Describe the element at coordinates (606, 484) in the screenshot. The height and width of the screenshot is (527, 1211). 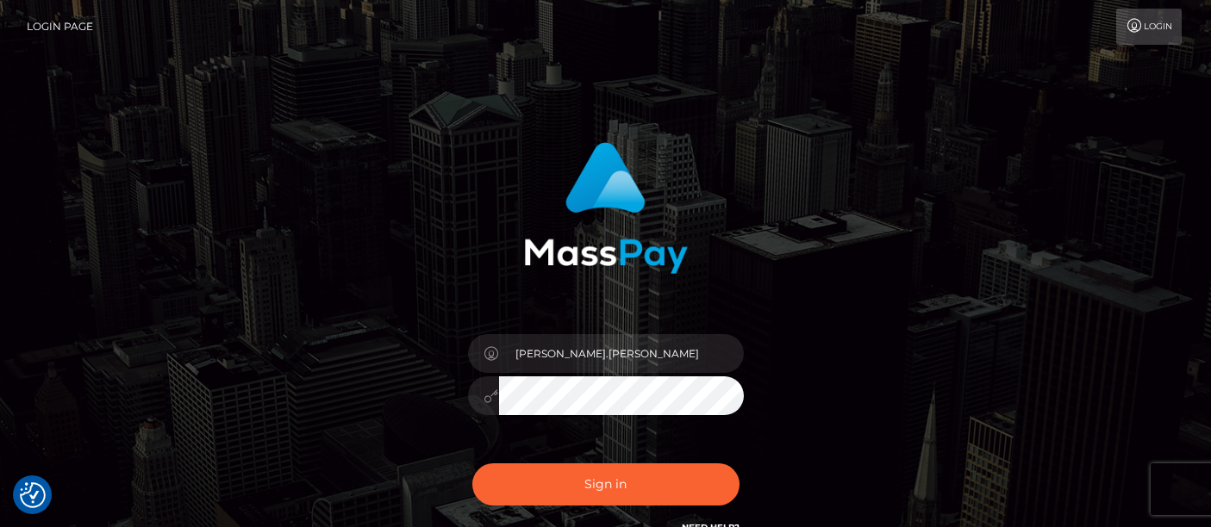
I see `button: Sign in` at that location.